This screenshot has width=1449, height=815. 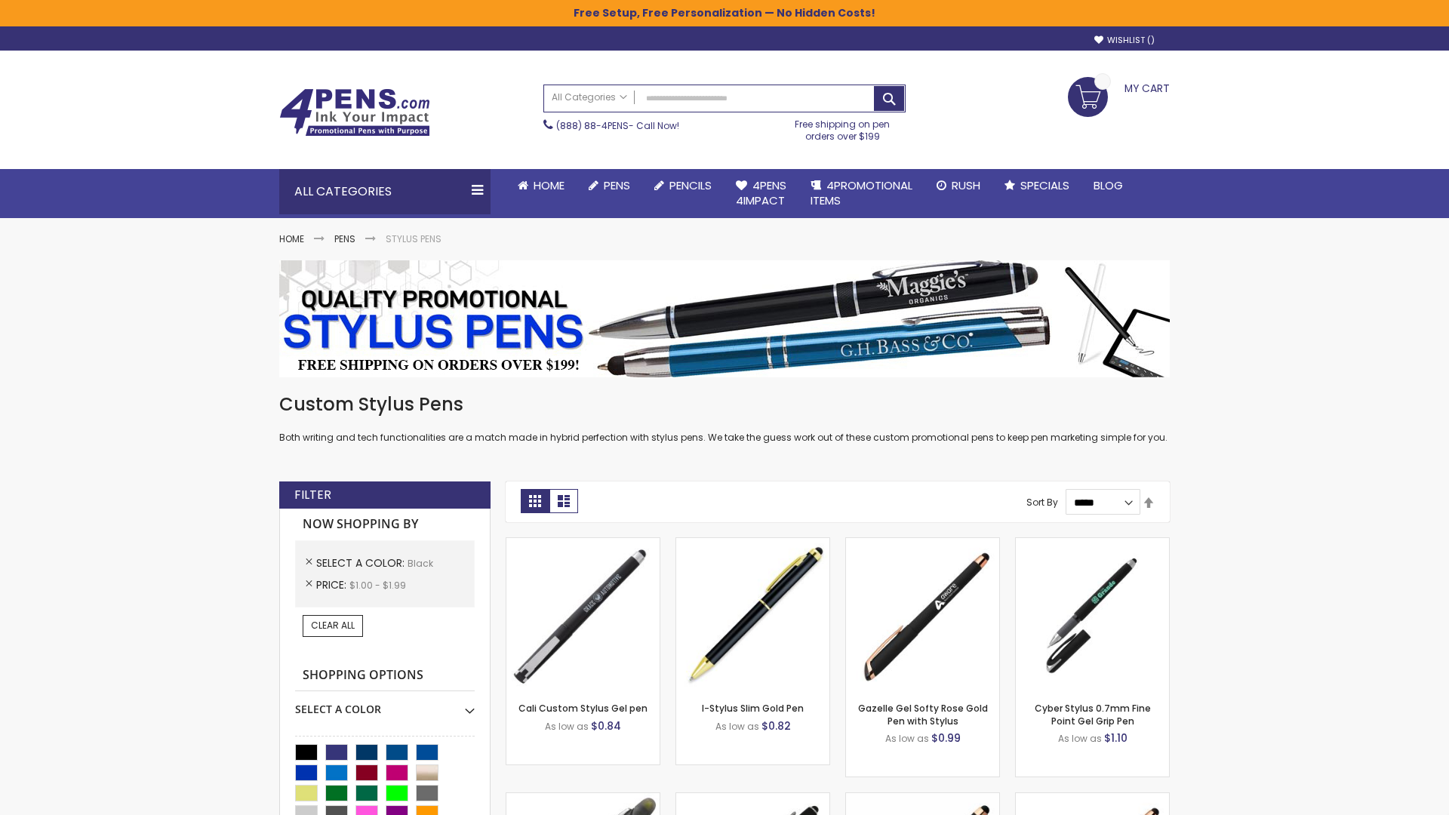 What do you see at coordinates (1108, 185) in the screenshot?
I see `span: Blog` at bounding box center [1108, 185].